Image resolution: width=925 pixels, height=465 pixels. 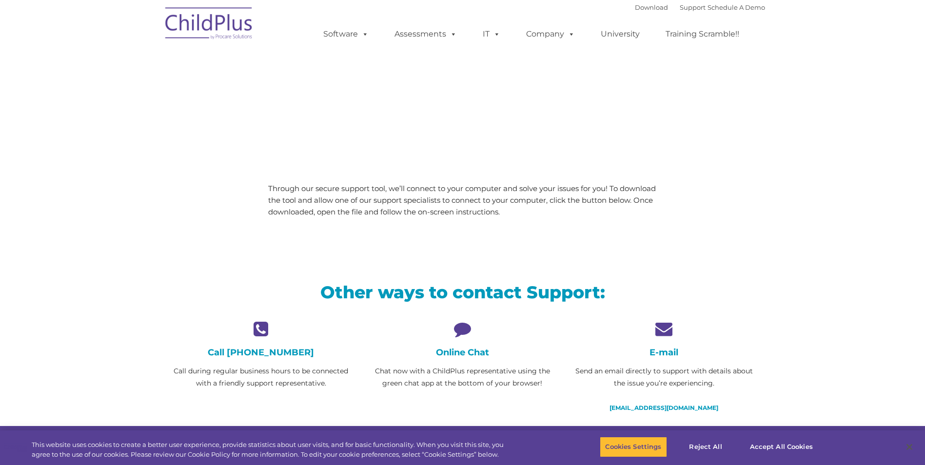 What do you see at coordinates (209, 25) in the screenshot?
I see `img: ChildPlus by Procare Solutions` at bounding box center [209, 25].